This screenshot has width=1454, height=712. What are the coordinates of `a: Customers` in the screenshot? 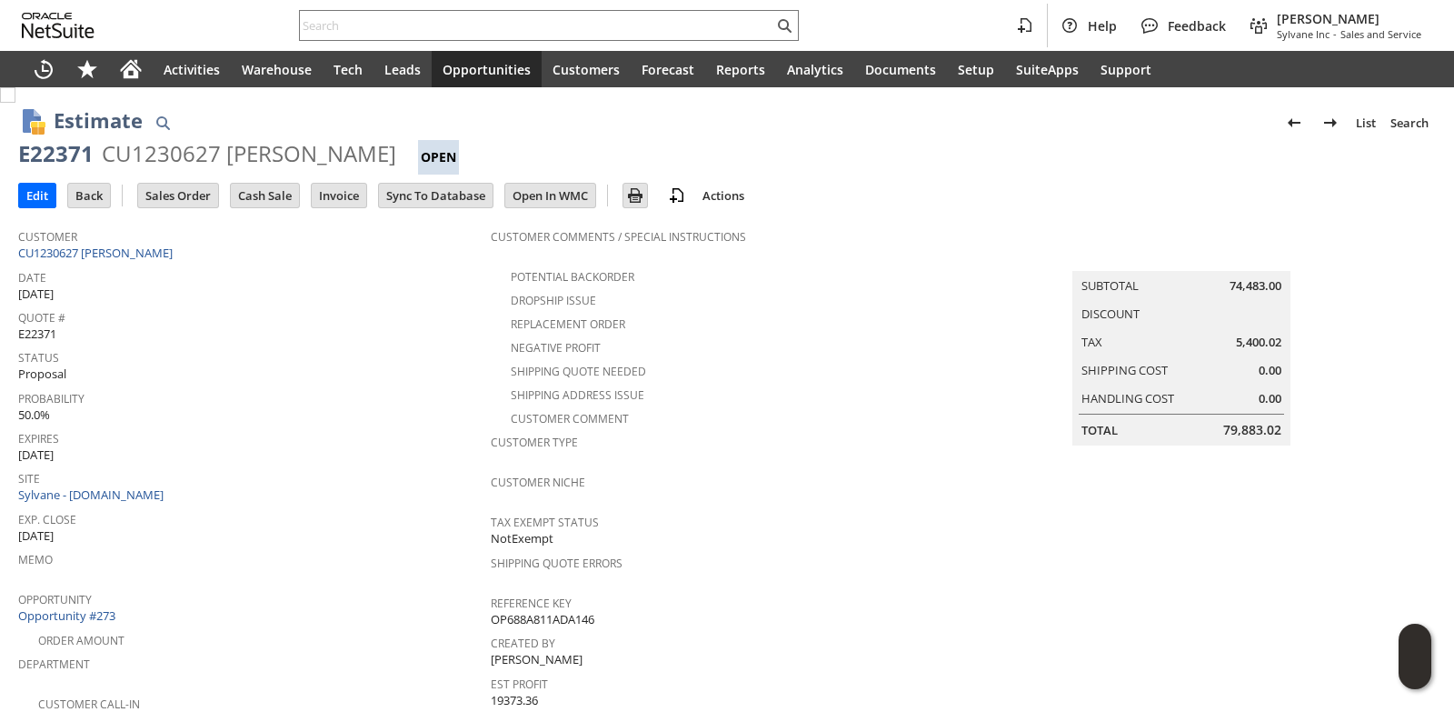 It's located at (586, 69).